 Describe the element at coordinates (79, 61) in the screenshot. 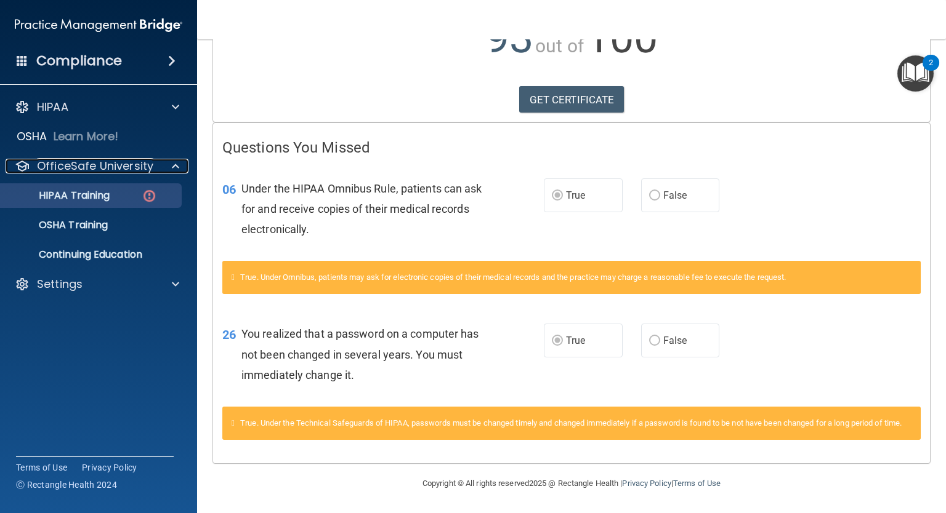

I see `h4: Compliance` at that location.